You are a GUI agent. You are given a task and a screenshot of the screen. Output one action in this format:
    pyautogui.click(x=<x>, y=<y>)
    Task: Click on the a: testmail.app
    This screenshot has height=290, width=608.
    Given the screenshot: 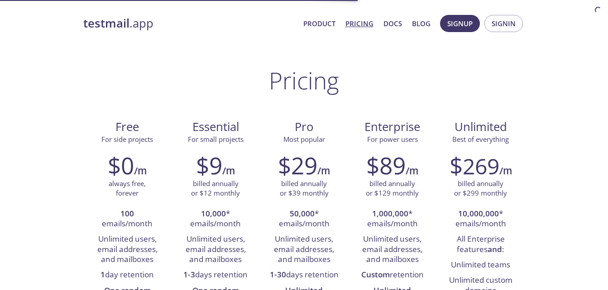 What is the action you would take?
    pyautogui.click(x=190, y=24)
    